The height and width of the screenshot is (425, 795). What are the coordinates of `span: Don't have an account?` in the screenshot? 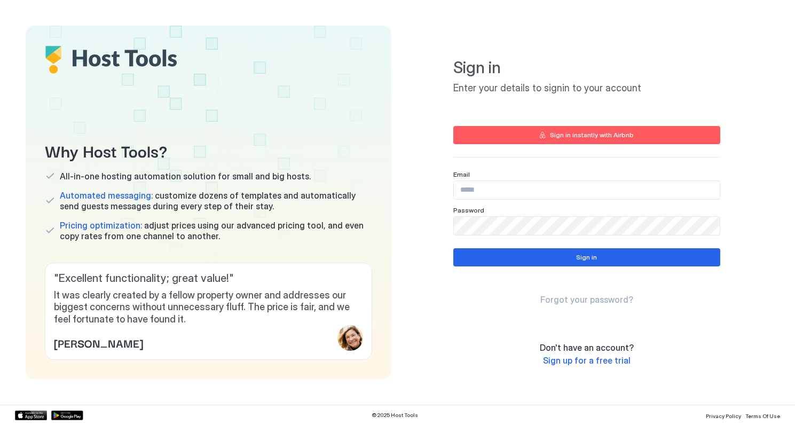 It's located at (587, 348).